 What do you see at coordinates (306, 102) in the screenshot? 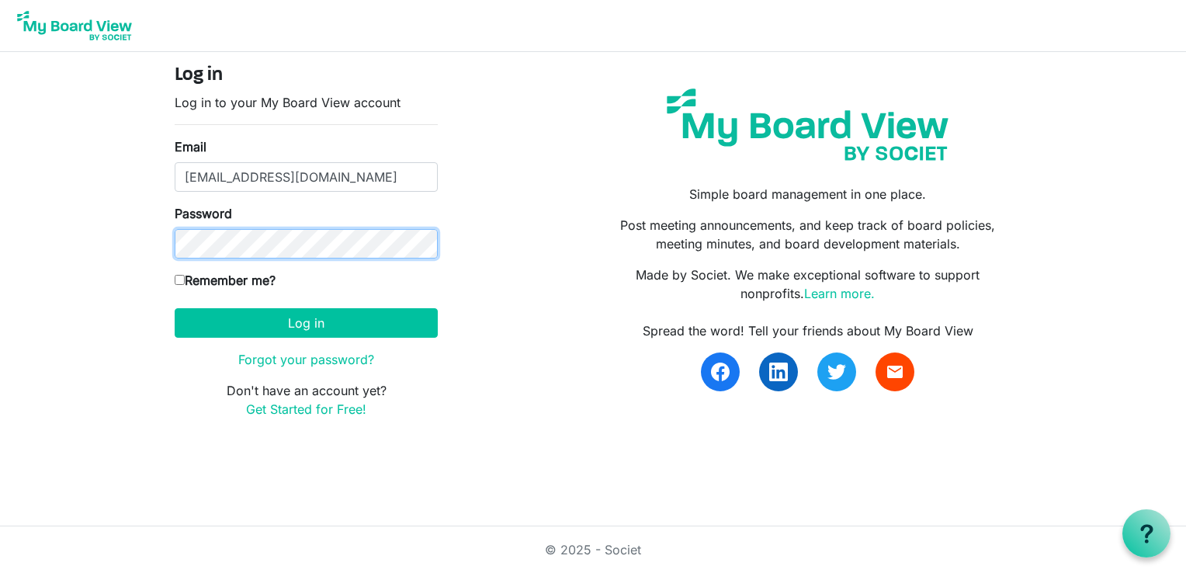
I see `p: Log in to your My Board View account` at bounding box center [306, 102].